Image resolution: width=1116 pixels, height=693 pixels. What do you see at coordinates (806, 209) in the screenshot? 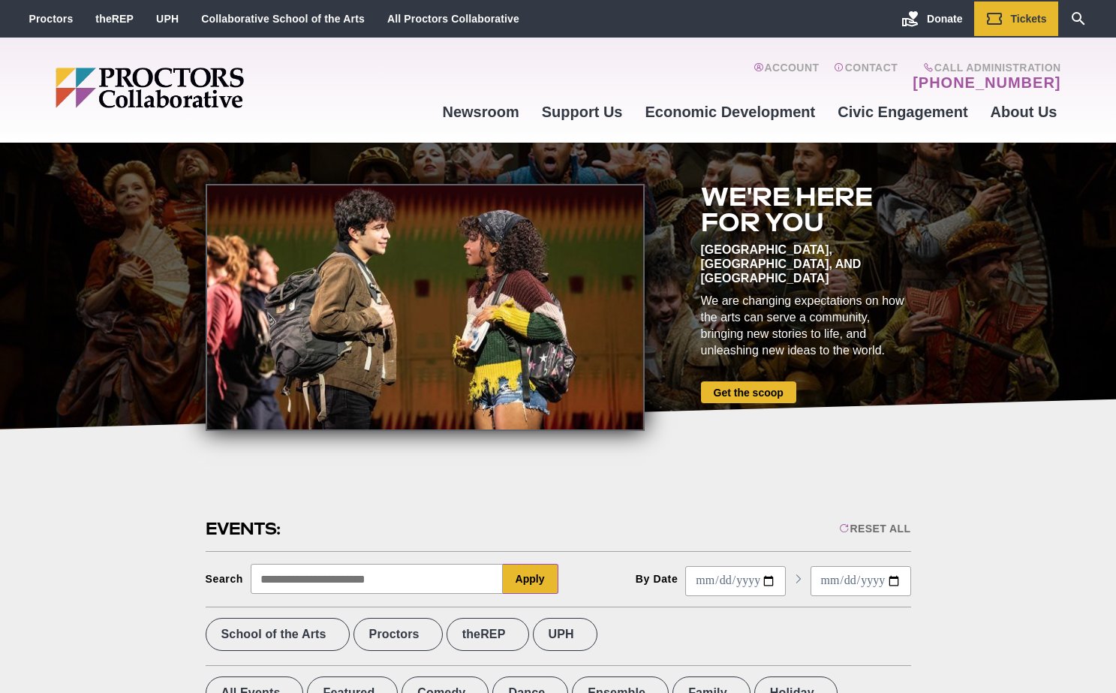
I see `h2: We're here for you` at bounding box center [806, 209].